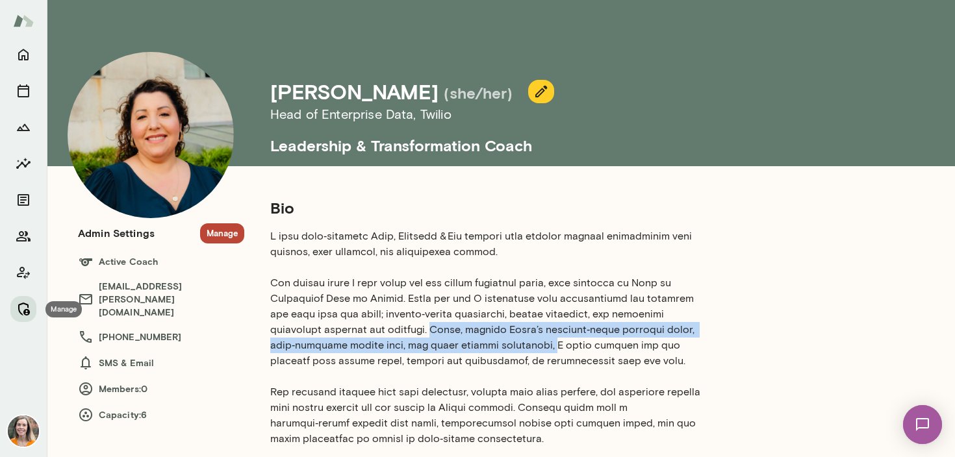 This screenshot has width=955, height=457. I want to click on img: Carrie Kelly, so click(23, 431).